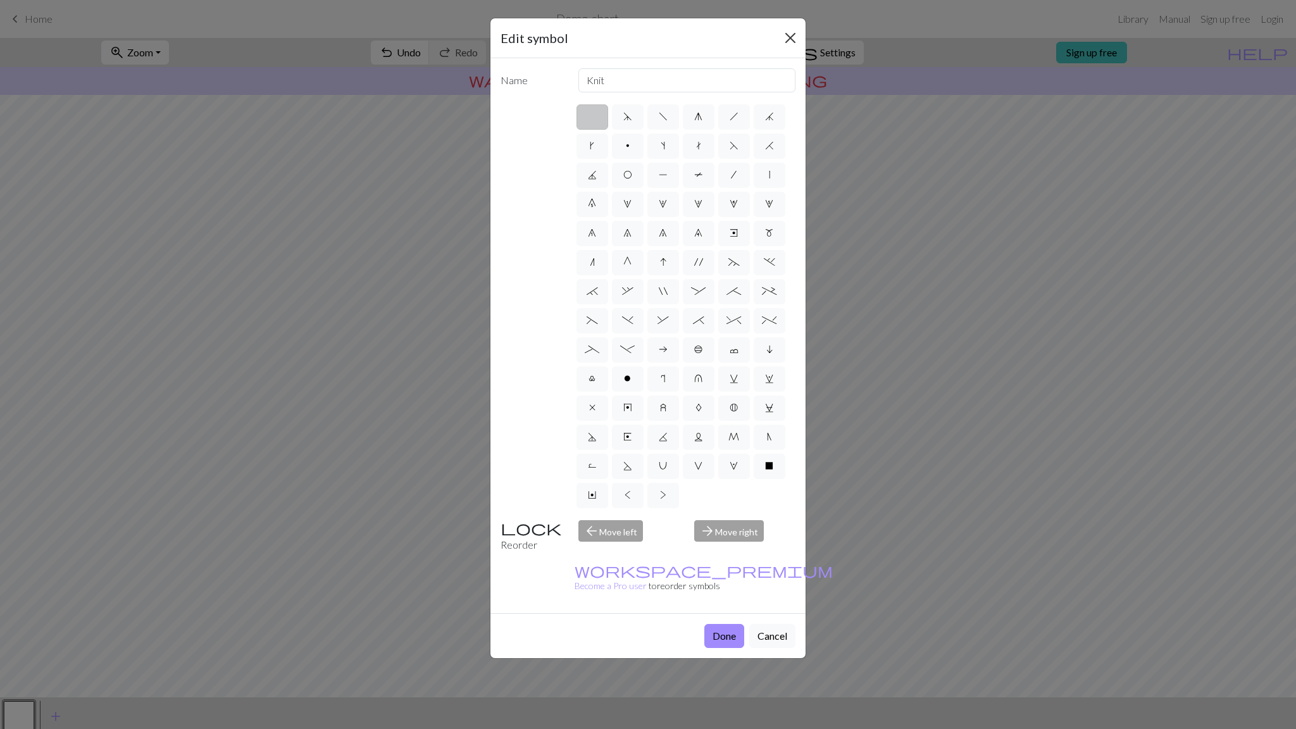 The image size is (1296, 729). I want to click on h5: Edit symbol, so click(534, 38).